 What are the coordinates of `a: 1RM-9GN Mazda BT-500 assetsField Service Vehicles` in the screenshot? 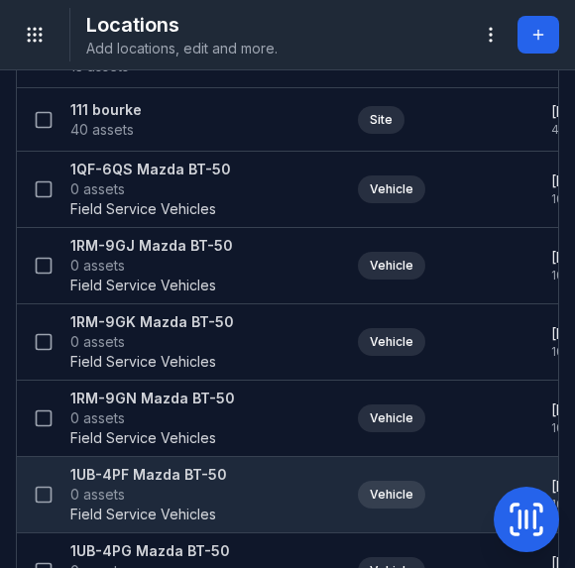 It's located at (153, 418).